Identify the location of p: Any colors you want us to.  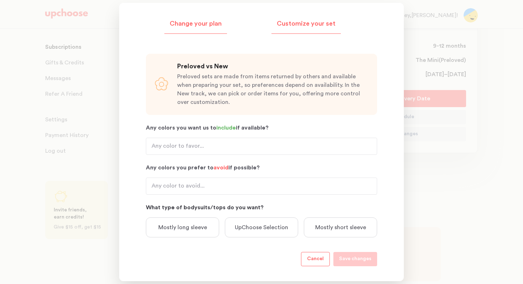
(261, 128).